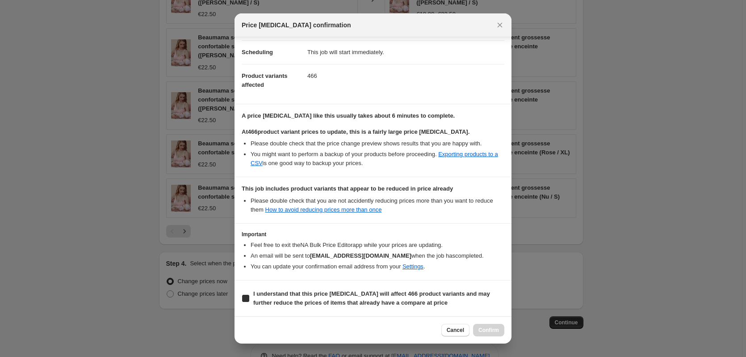 This screenshot has width=746, height=357. I want to click on li: An email will be sent to when the job has completed ., so click(378, 256).